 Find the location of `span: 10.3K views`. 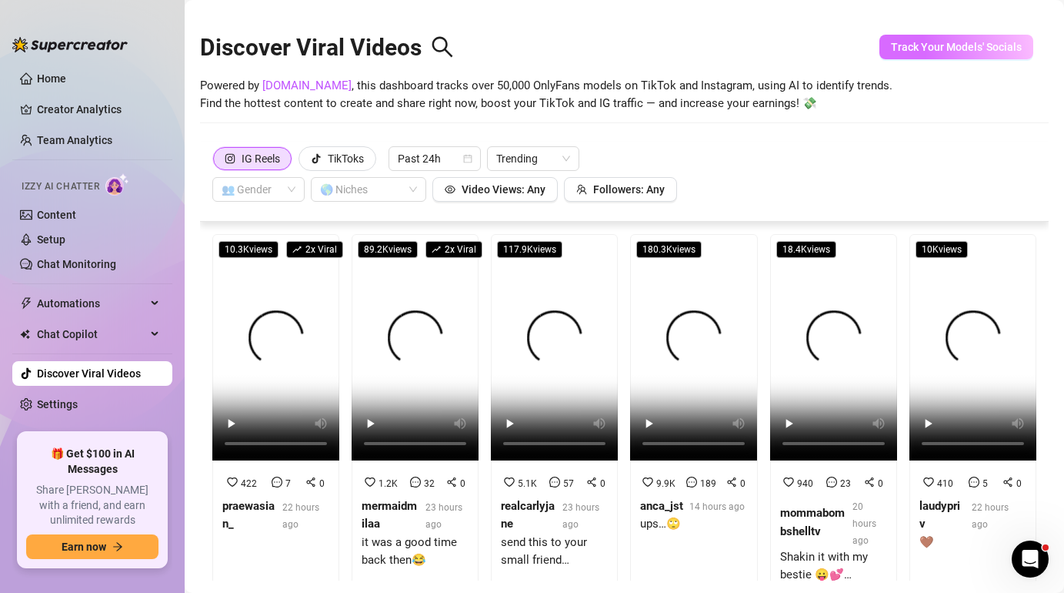

span: 10.3K views is located at coordinates (249, 249).